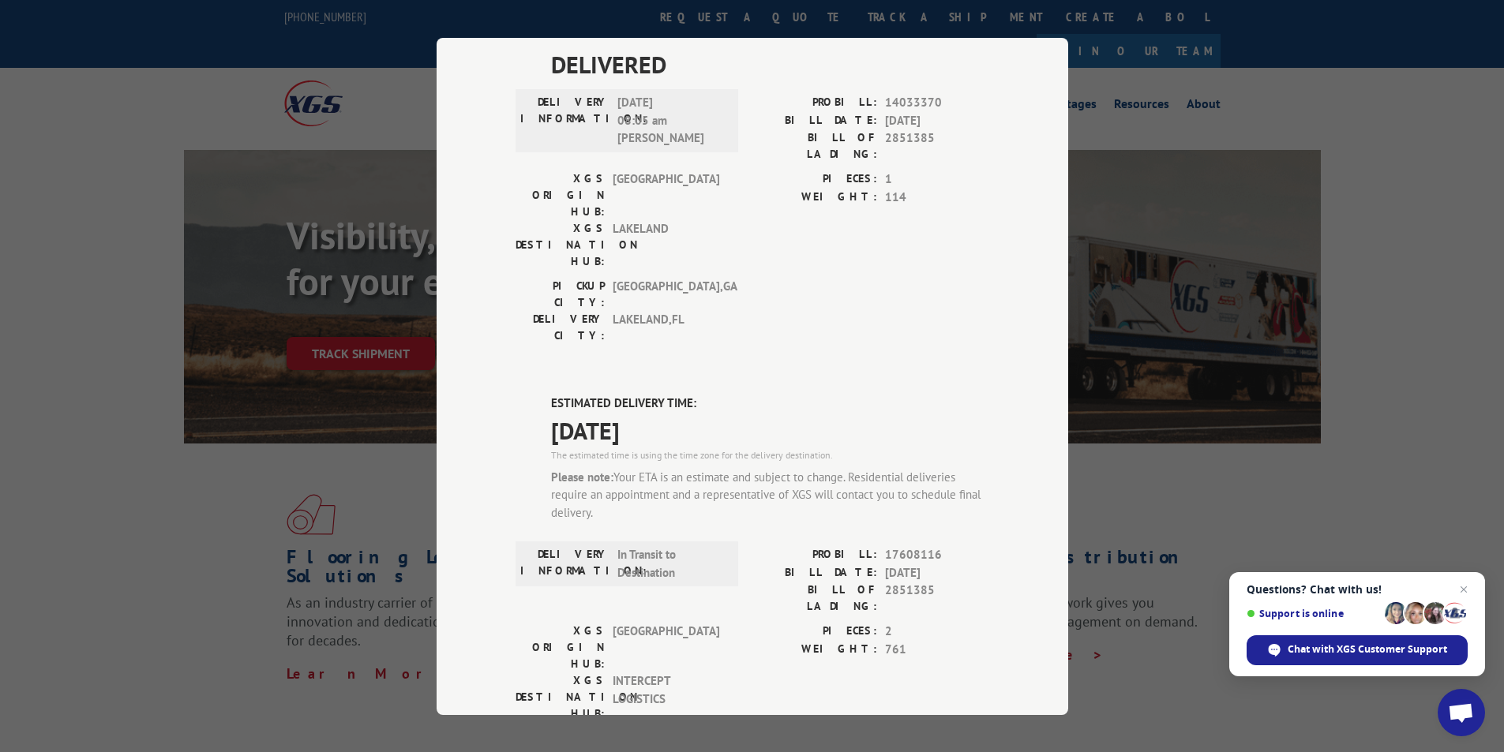 This screenshot has width=1504, height=752. What do you see at coordinates (560, 294) in the screenshot?
I see `label: PICKUP CITY:` at bounding box center [560, 294].